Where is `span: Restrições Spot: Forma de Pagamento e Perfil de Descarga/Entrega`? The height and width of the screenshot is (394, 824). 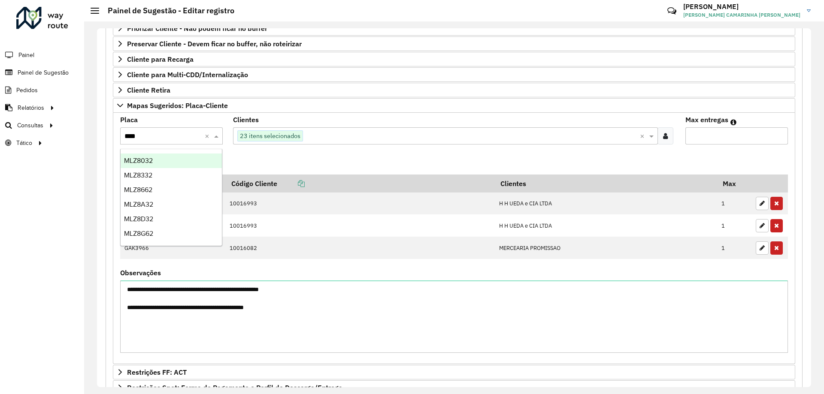 span: Restrições Spot: Forma de Pagamento e Perfil de Descarga/Entrega is located at coordinates (235, 388).